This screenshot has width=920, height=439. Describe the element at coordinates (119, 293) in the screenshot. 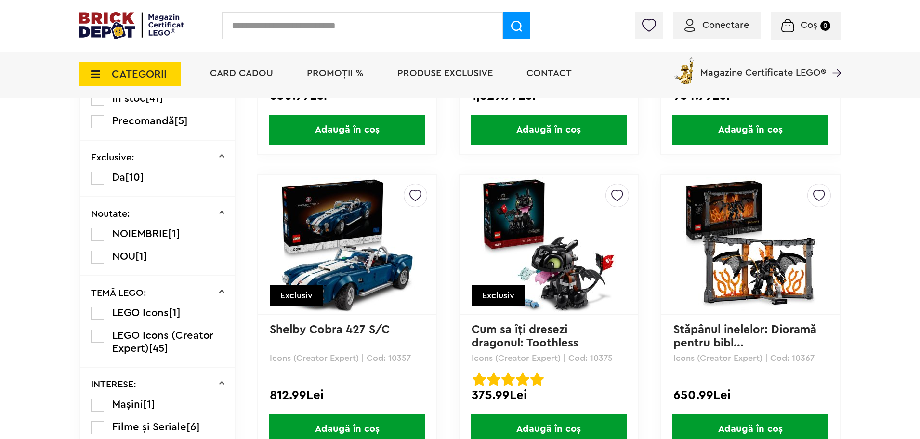

I see `p: TEMĂ LEGO:` at that location.